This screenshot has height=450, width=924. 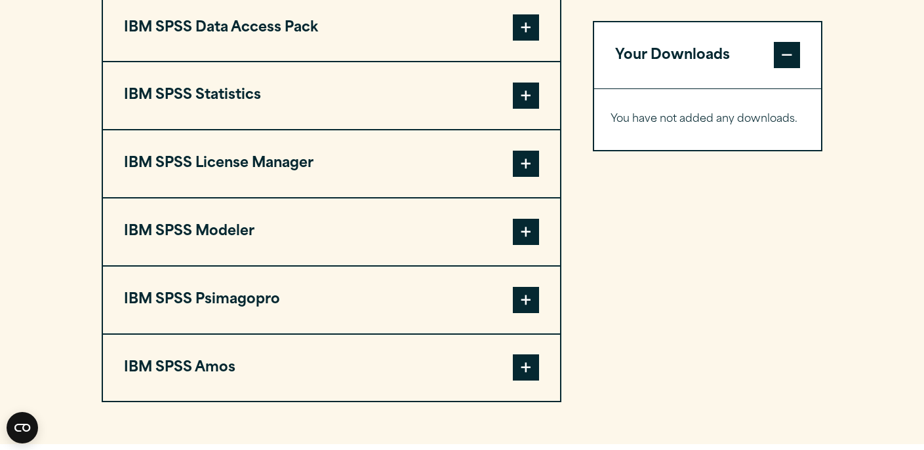 What do you see at coordinates (331, 164) in the screenshot?
I see `button: IBM SPSS License Manager` at bounding box center [331, 164].